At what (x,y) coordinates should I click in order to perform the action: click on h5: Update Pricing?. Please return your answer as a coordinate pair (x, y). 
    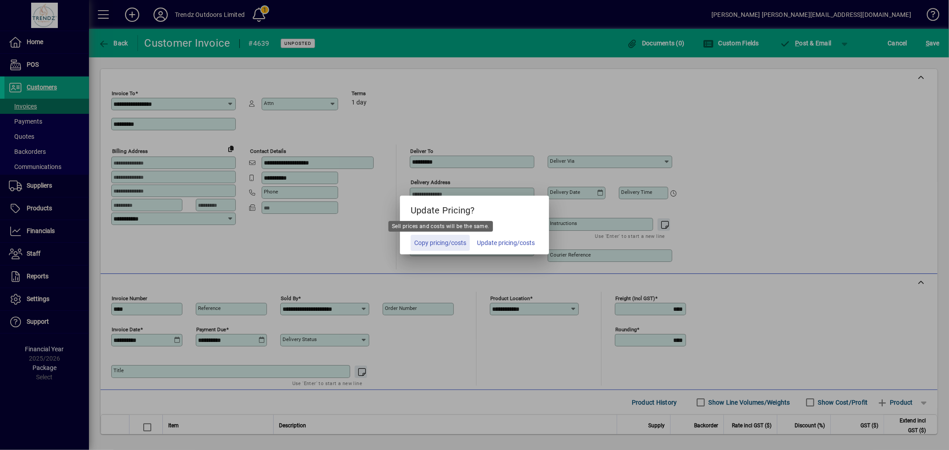
    Looking at the image, I should click on (474, 209).